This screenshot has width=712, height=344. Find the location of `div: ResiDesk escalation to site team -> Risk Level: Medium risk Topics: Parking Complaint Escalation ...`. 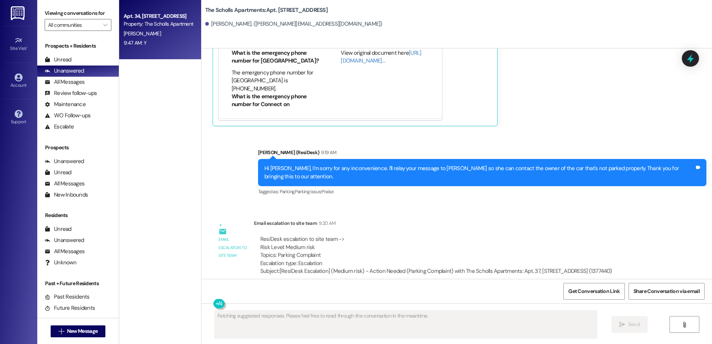

div: ResiDesk escalation to site team -> Risk Level: Medium risk Topics: Parking Complaint Escalation ... is located at coordinates (436, 251).